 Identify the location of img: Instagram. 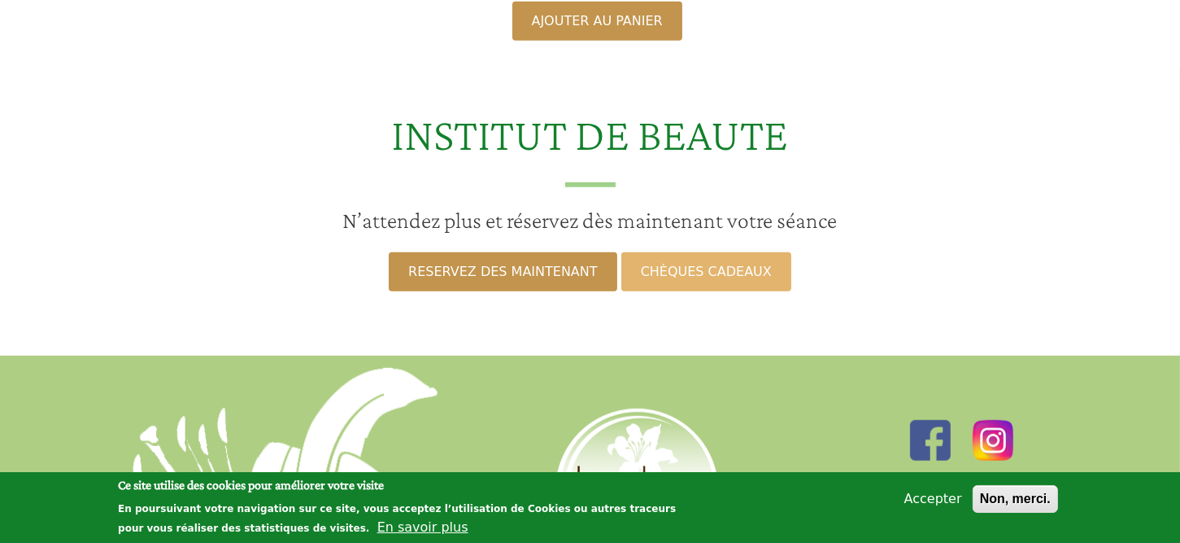
(993, 440).